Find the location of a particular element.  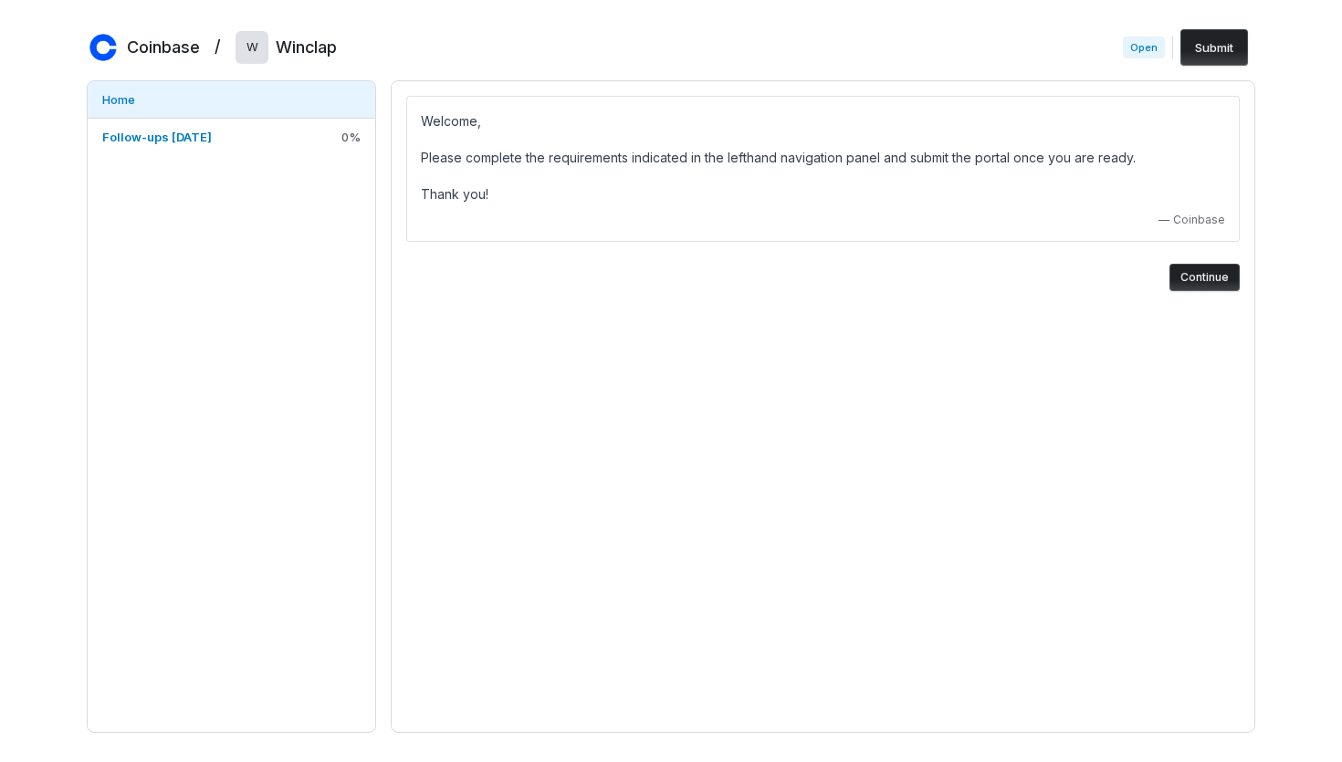

span: Coinbase is located at coordinates (1199, 220).